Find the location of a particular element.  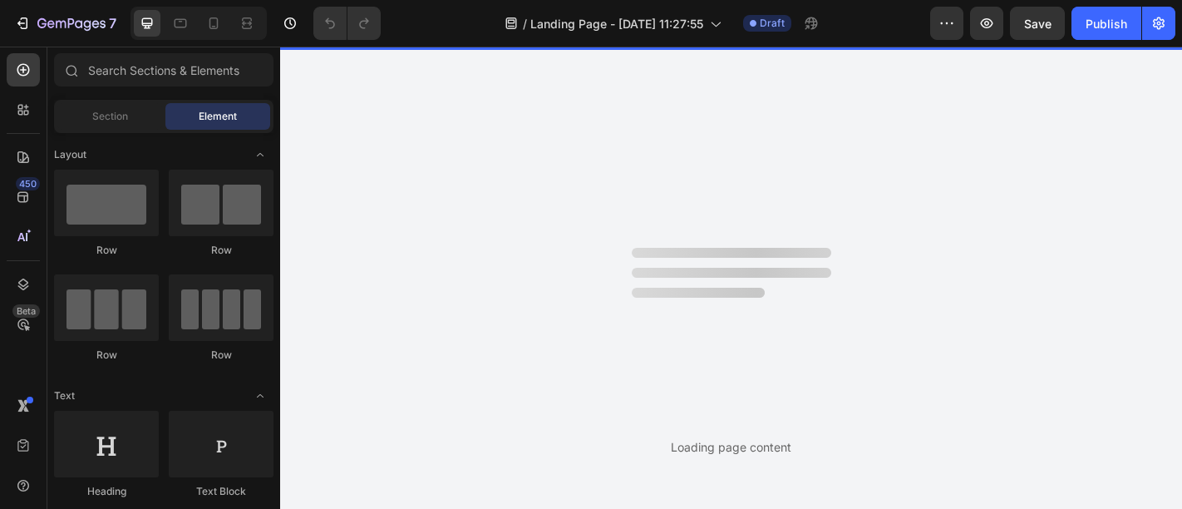

div: Loading page content is located at coordinates (730, 446).